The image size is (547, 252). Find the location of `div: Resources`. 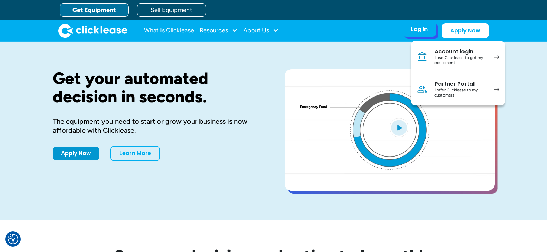

div: Resources is located at coordinates (219, 31).